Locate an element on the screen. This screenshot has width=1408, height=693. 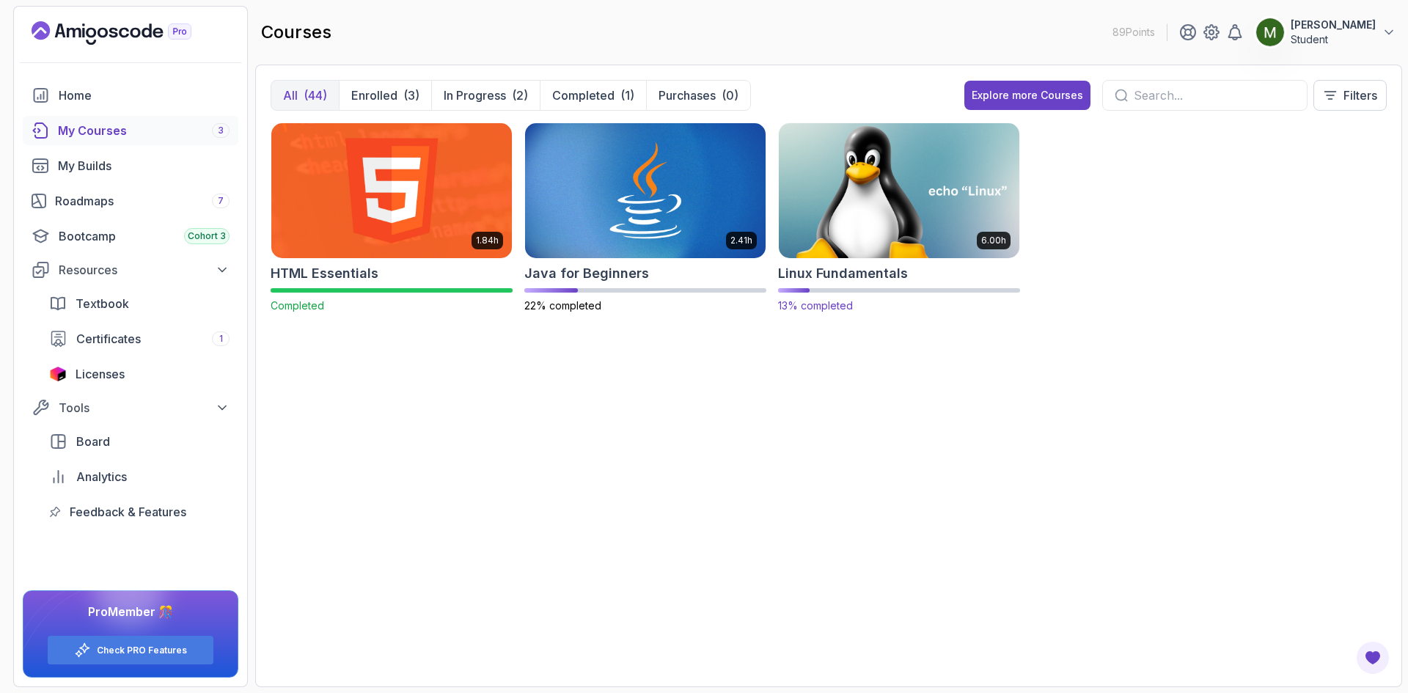
img: user profile image is located at coordinates (1270, 32).